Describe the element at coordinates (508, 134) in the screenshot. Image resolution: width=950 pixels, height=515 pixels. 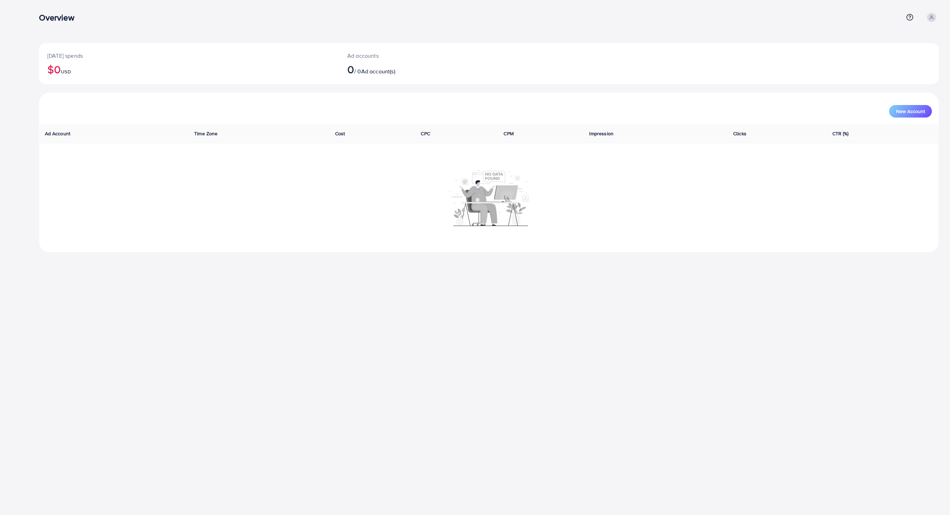
I see `span: CPM` at that location.